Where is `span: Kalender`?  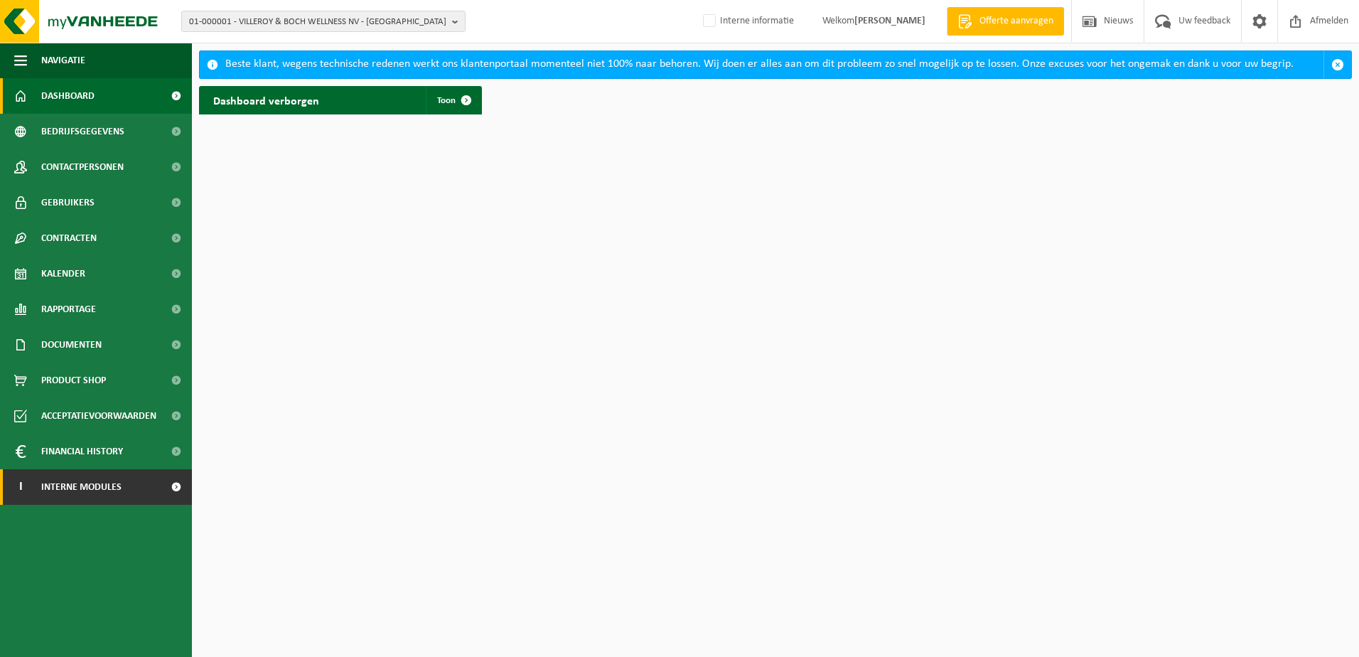
span: Kalender is located at coordinates (63, 274).